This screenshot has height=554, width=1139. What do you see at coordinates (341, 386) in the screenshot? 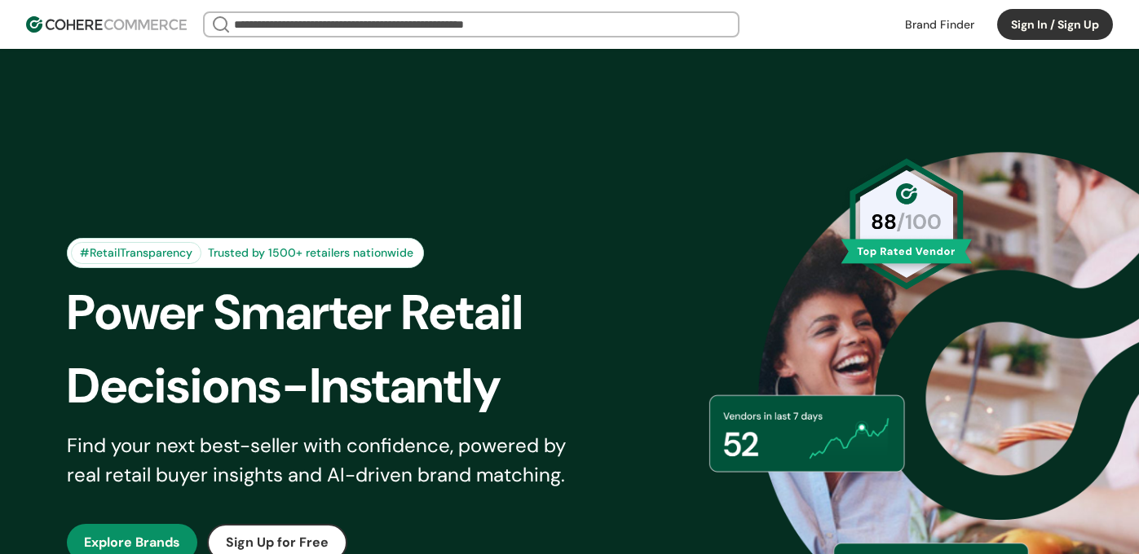
I see `div: Decisions-Instantly` at bounding box center [341, 386].